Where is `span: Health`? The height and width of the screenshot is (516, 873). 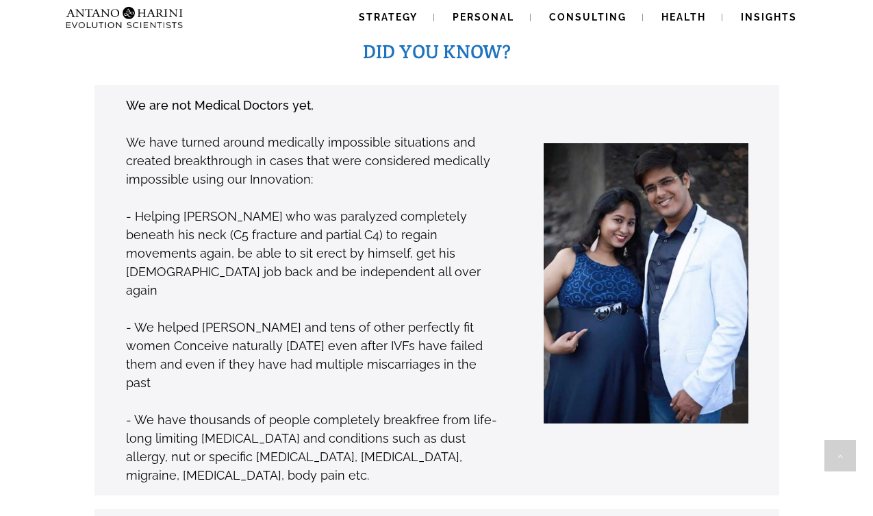
span: Health is located at coordinates (684, 17).